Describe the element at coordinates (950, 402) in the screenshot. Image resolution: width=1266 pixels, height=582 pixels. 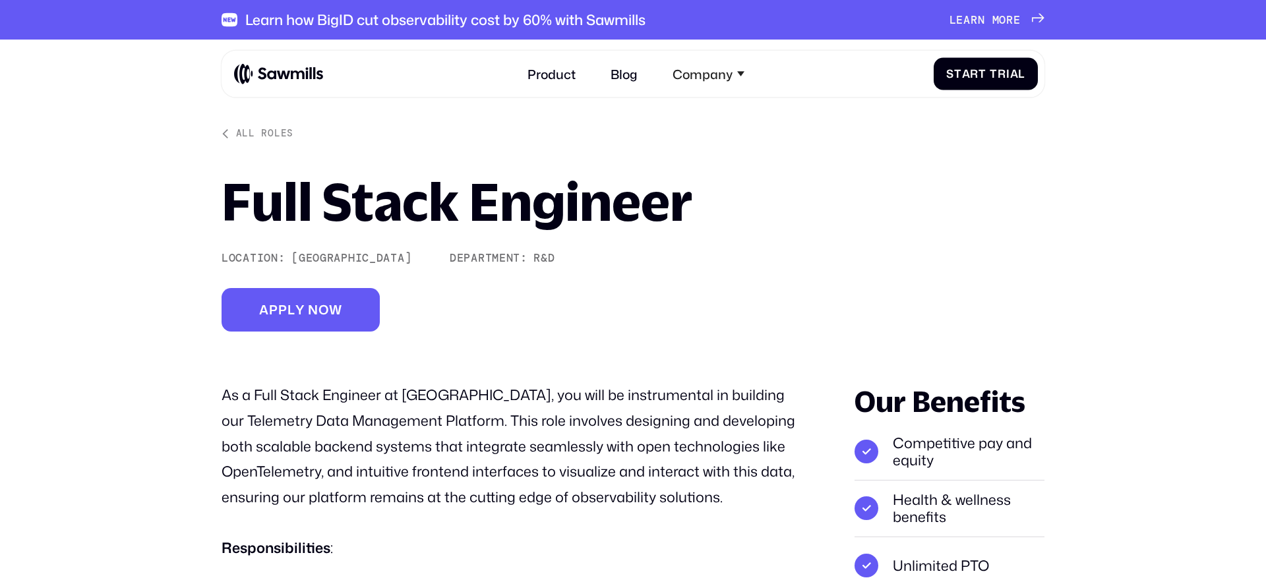
I see `div: Our Benefits` at that location.